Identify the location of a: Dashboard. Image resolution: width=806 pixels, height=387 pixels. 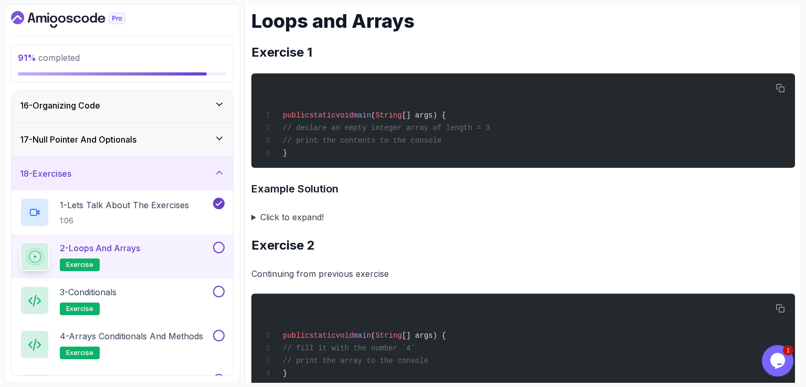
(80, 19).